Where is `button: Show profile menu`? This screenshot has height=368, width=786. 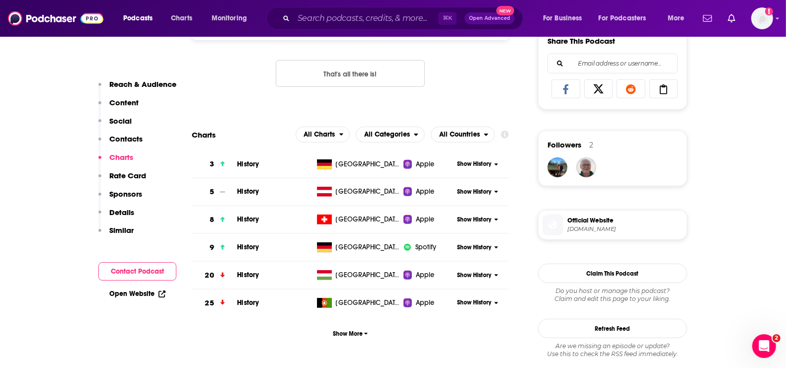 button: Show profile menu is located at coordinates (763, 18).